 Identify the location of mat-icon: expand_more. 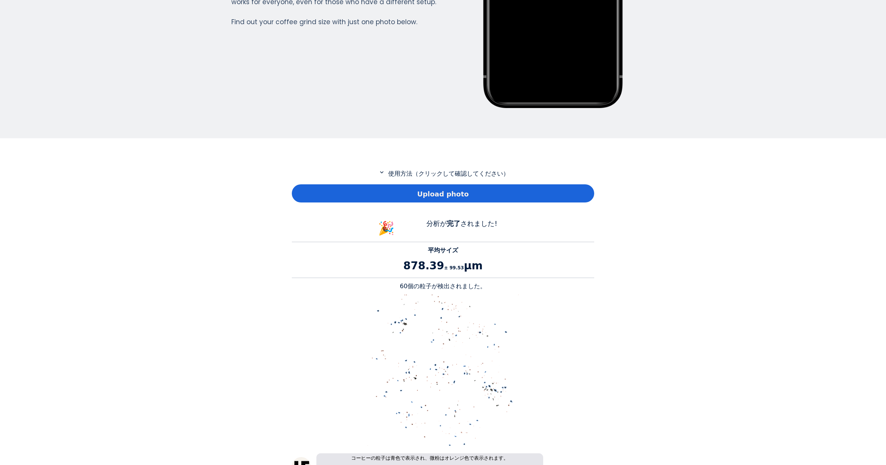
(382, 172).